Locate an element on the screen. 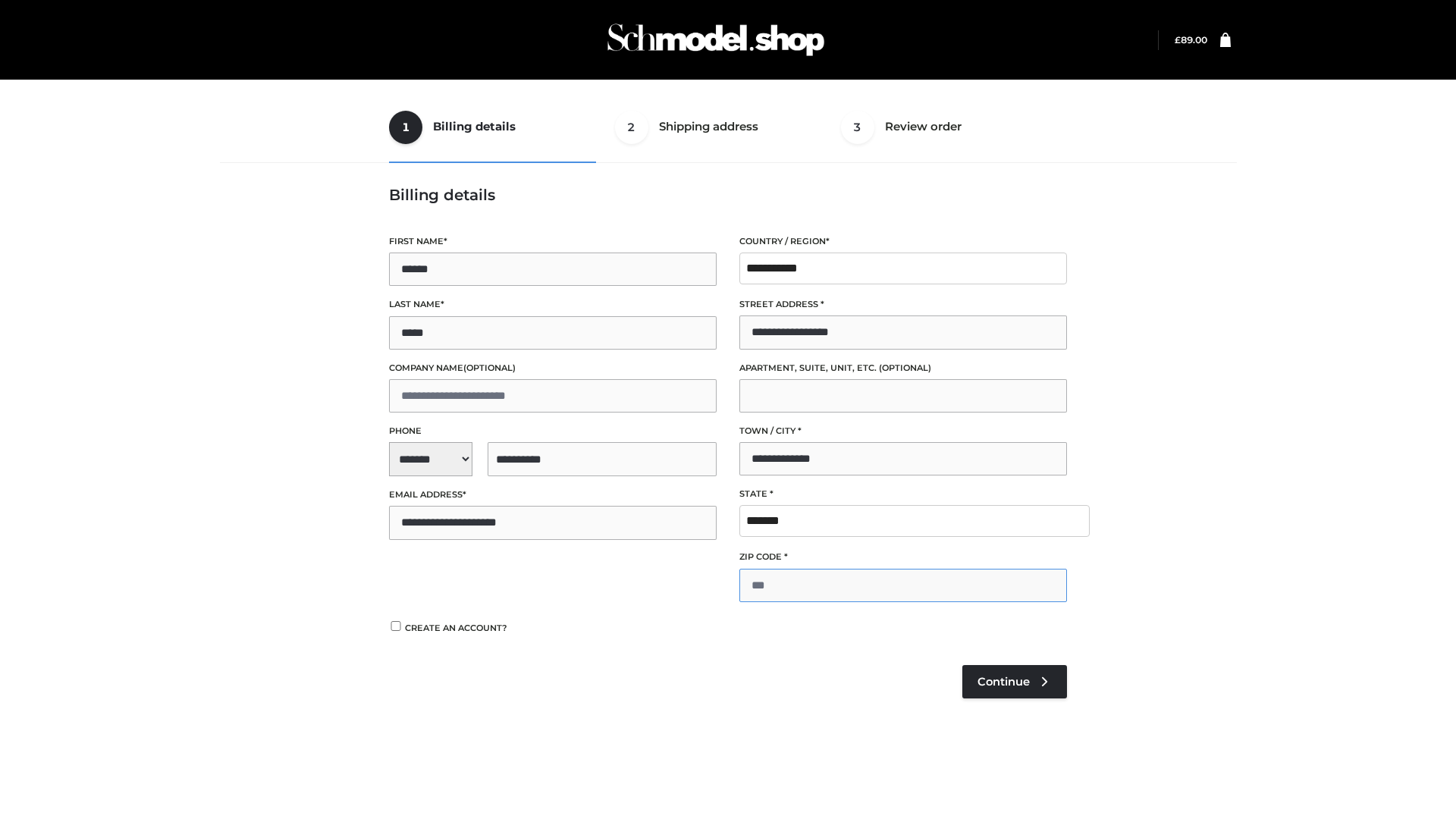 This screenshot has width=1456, height=819. img: Schmodel Admin 964 is located at coordinates (716, 39).